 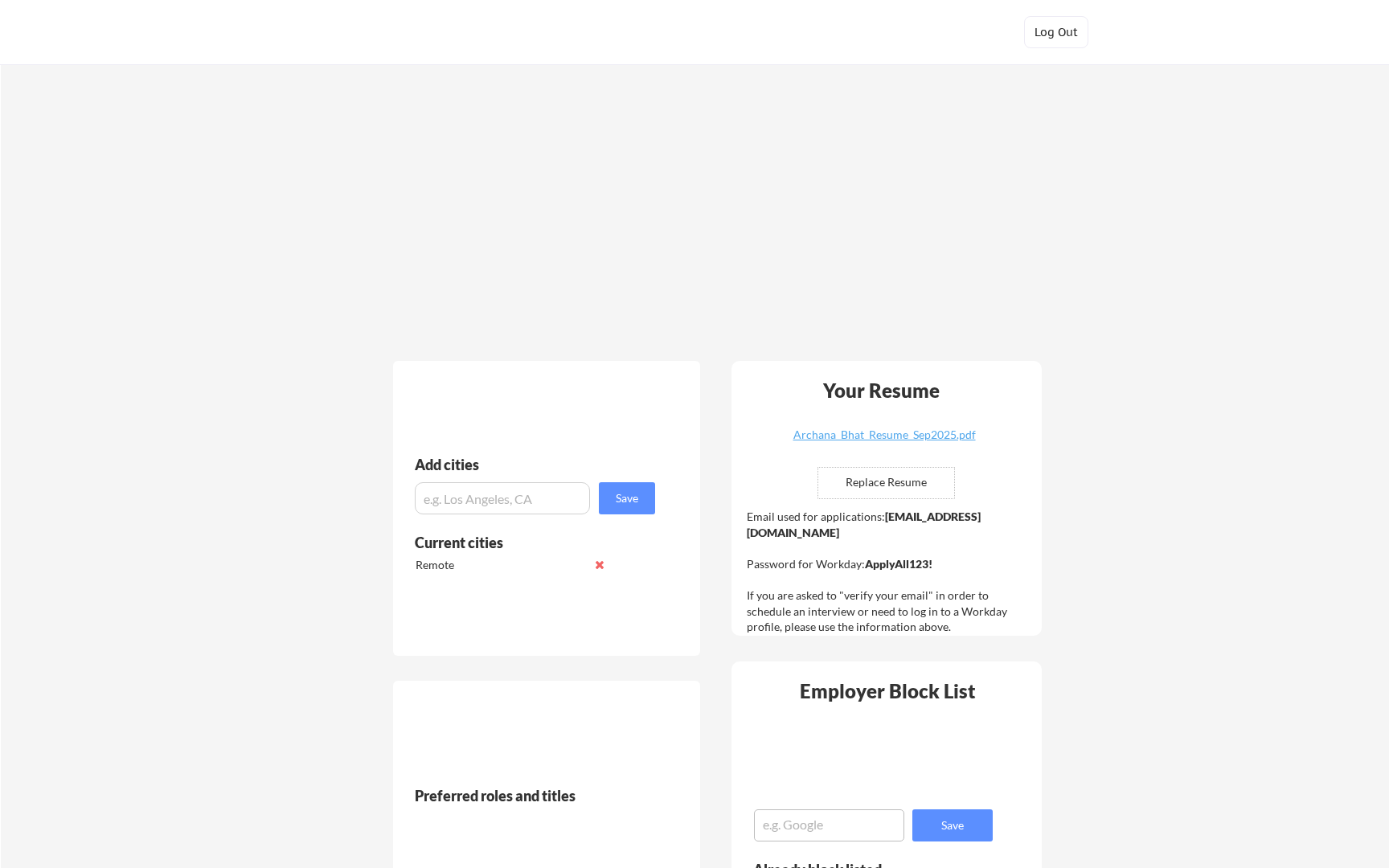 What do you see at coordinates (1056, 32) in the screenshot?
I see `button: Log Out` at bounding box center [1056, 32].